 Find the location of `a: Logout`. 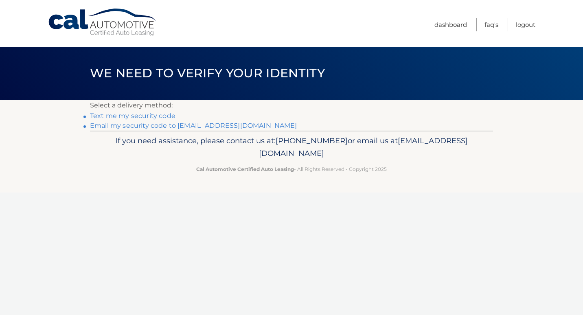

a: Logout is located at coordinates (526, 24).